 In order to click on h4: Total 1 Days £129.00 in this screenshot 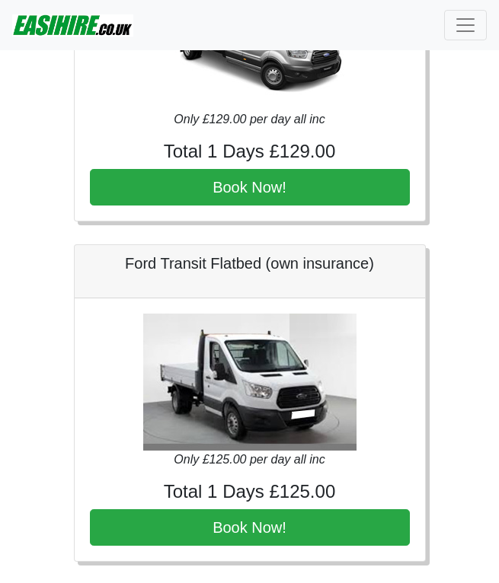, I will do `click(250, 152)`.